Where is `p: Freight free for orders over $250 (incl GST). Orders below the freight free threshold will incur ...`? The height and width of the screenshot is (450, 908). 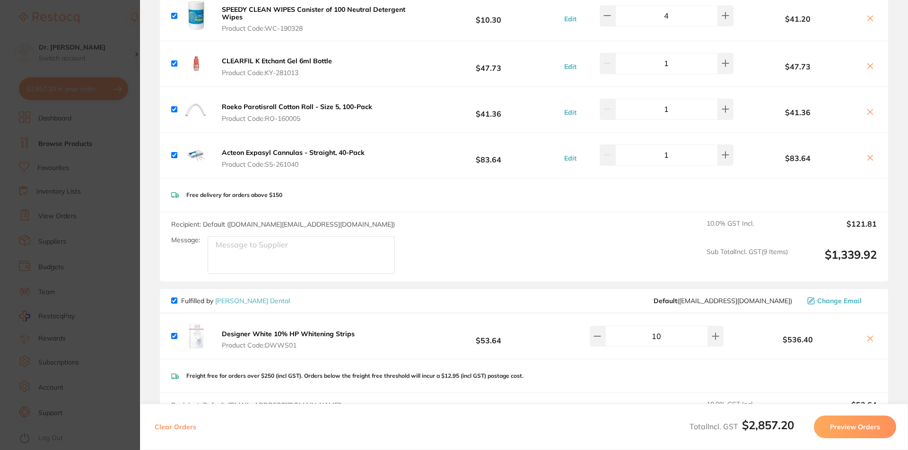 p: Freight free for orders over $250 (incl GST). Orders below the freight free threshold will incur ... is located at coordinates (355, 376).